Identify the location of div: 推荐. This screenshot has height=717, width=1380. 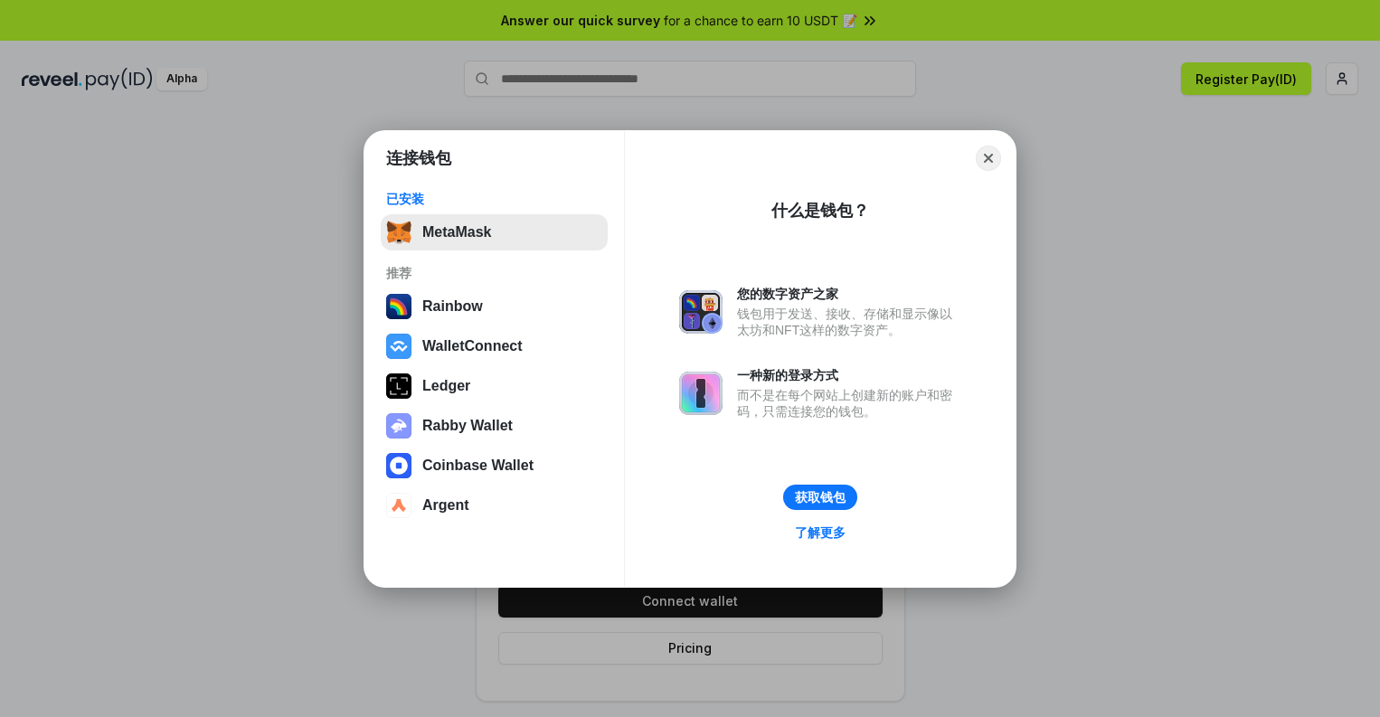
(494, 273).